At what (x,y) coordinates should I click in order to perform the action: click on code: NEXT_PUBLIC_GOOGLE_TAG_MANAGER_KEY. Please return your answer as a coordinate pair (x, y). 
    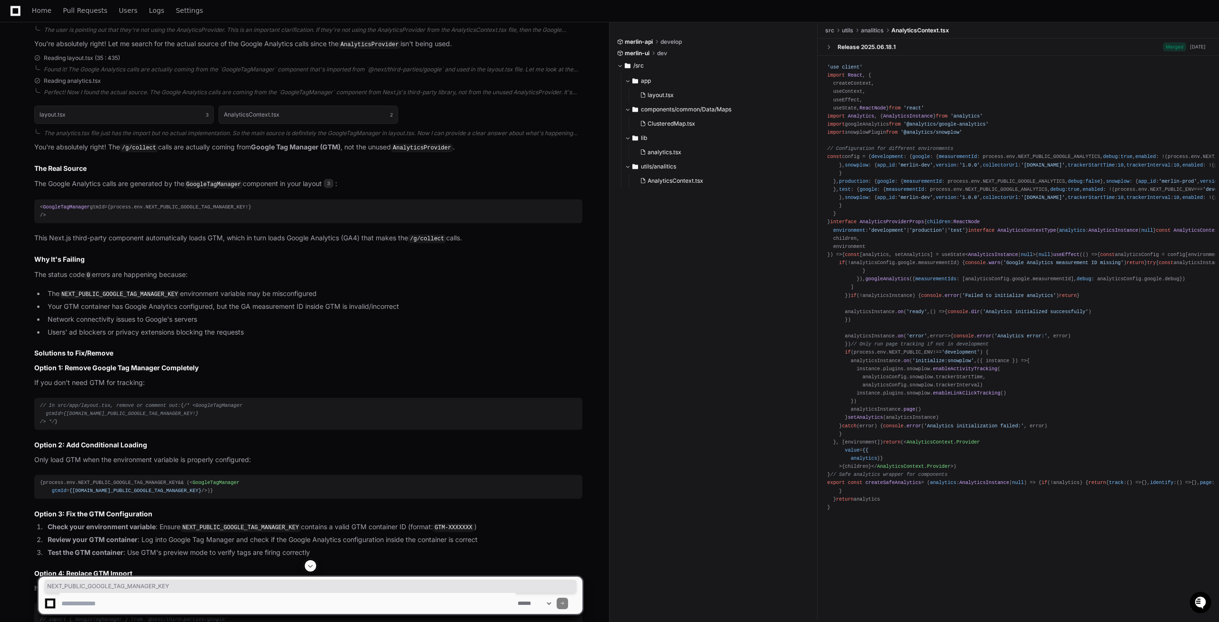
    Looking at the image, I should click on (240, 528).